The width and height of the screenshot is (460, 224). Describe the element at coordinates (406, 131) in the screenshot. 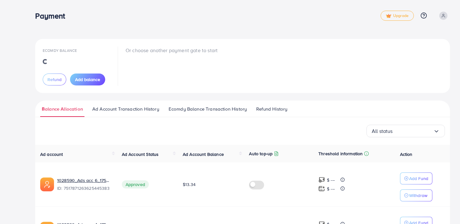

I see `div: Search for option` at that location.